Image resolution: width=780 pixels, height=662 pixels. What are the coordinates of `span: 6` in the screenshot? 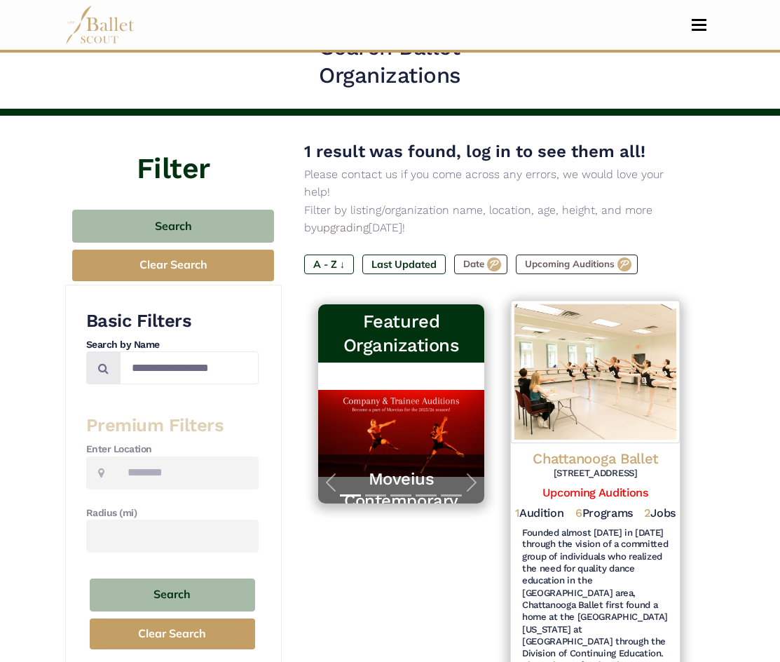 It's located at (579, 513).